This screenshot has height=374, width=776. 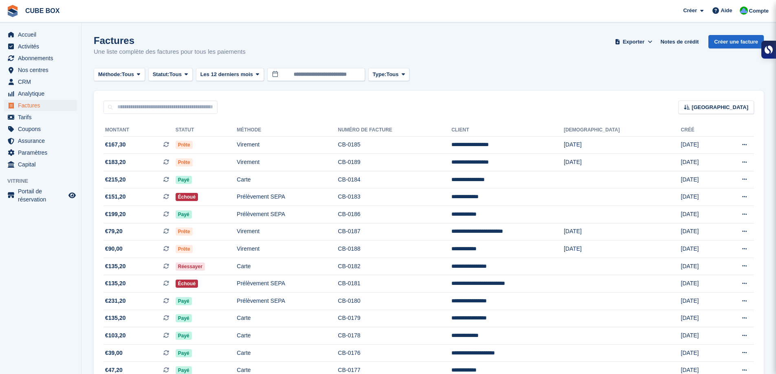 What do you see at coordinates (287, 130) in the screenshot?
I see `th: Méthode` at bounding box center [287, 130].